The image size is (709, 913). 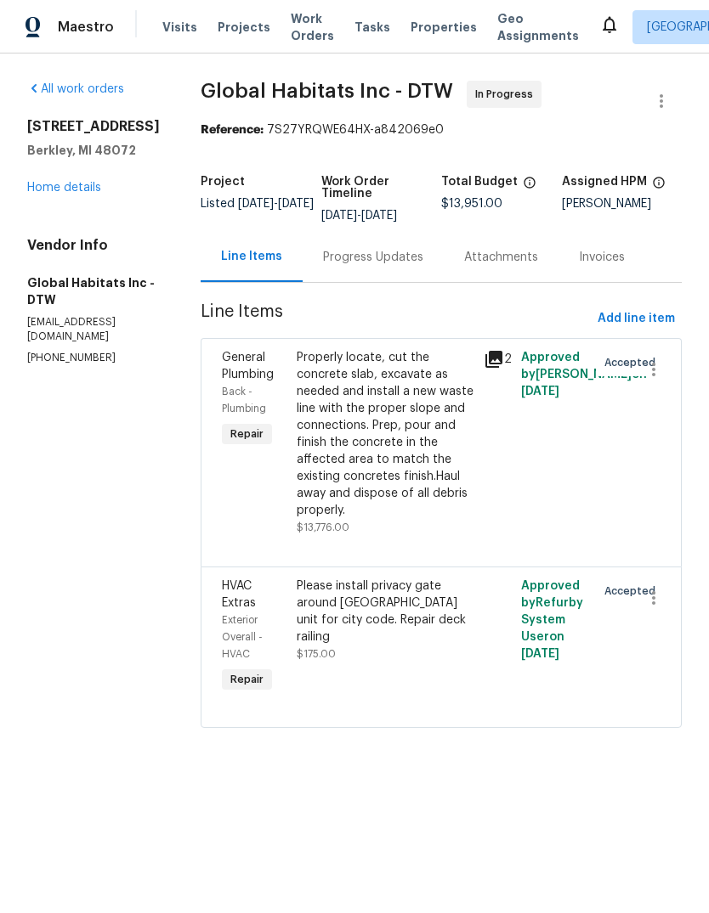 I want to click on div: Line Items, so click(x=251, y=257).